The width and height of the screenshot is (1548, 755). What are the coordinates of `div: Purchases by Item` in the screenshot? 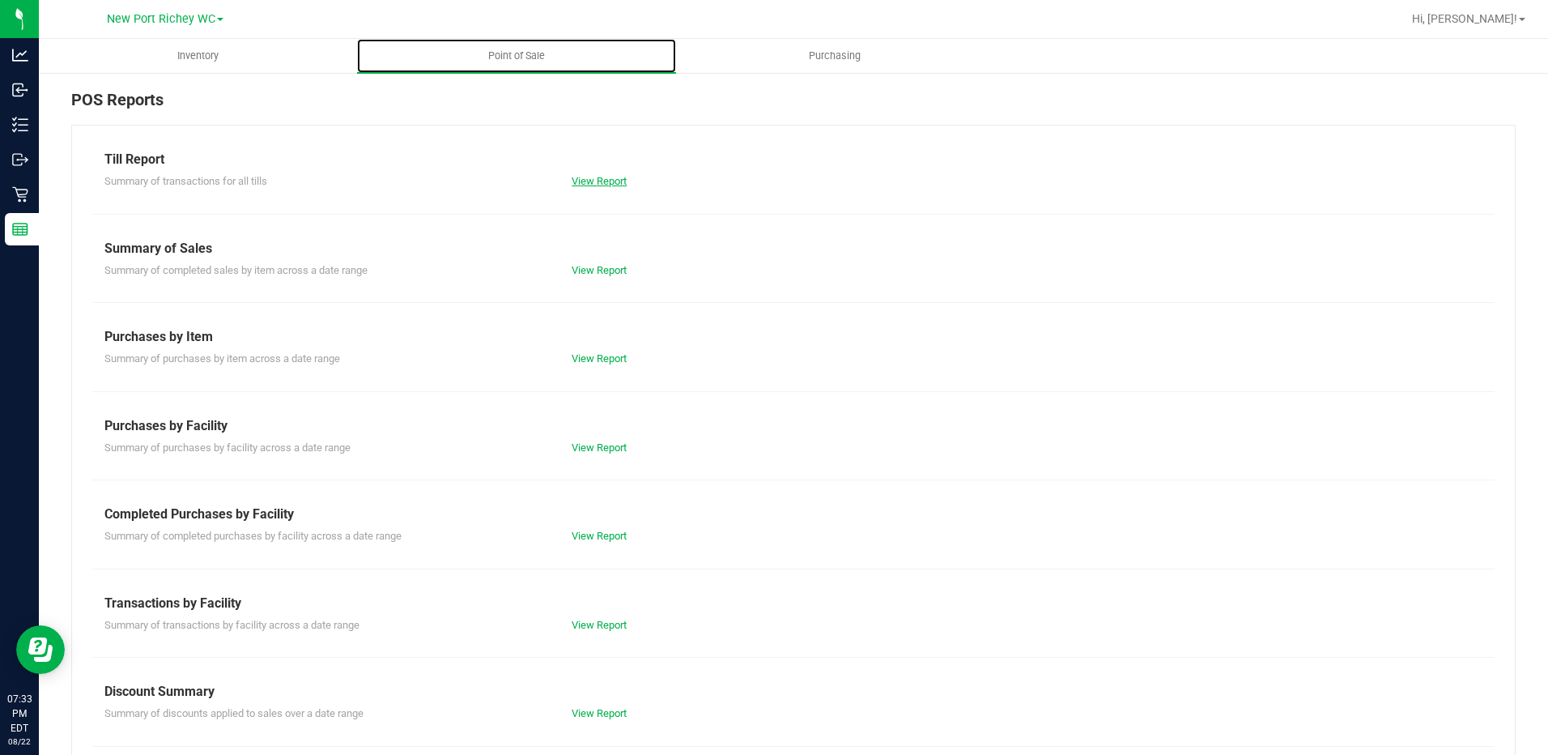 It's located at (794, 337).